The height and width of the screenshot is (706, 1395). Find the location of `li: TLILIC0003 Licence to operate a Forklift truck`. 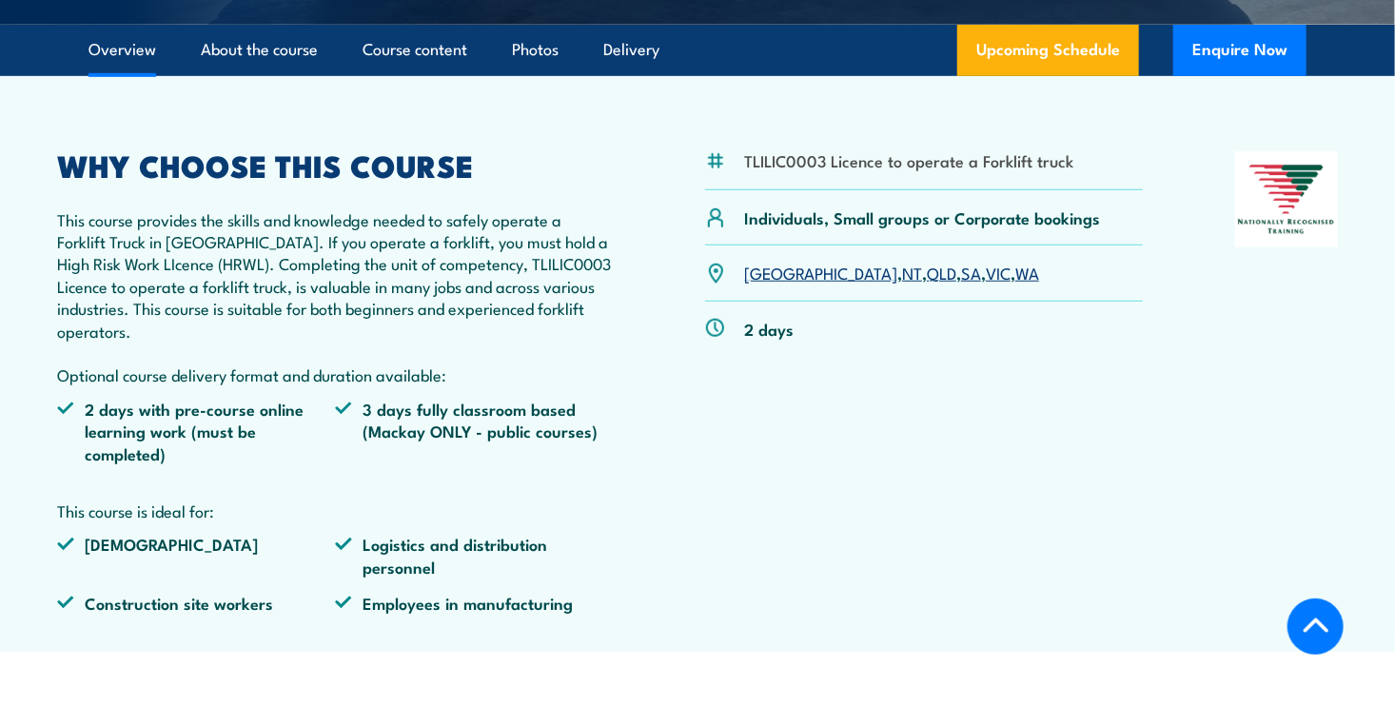

li: TLILIC0003 Licence to operate a Forklift truck is located at coordinates (909, 160).